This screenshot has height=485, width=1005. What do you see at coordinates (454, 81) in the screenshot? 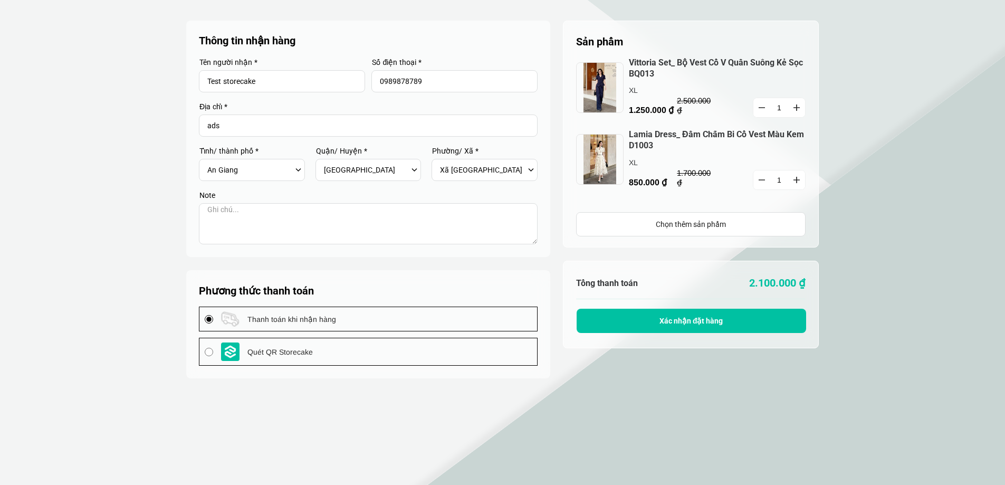
I see `input: Input Nhập số điện thoại...` at bounding box center [454, 81].